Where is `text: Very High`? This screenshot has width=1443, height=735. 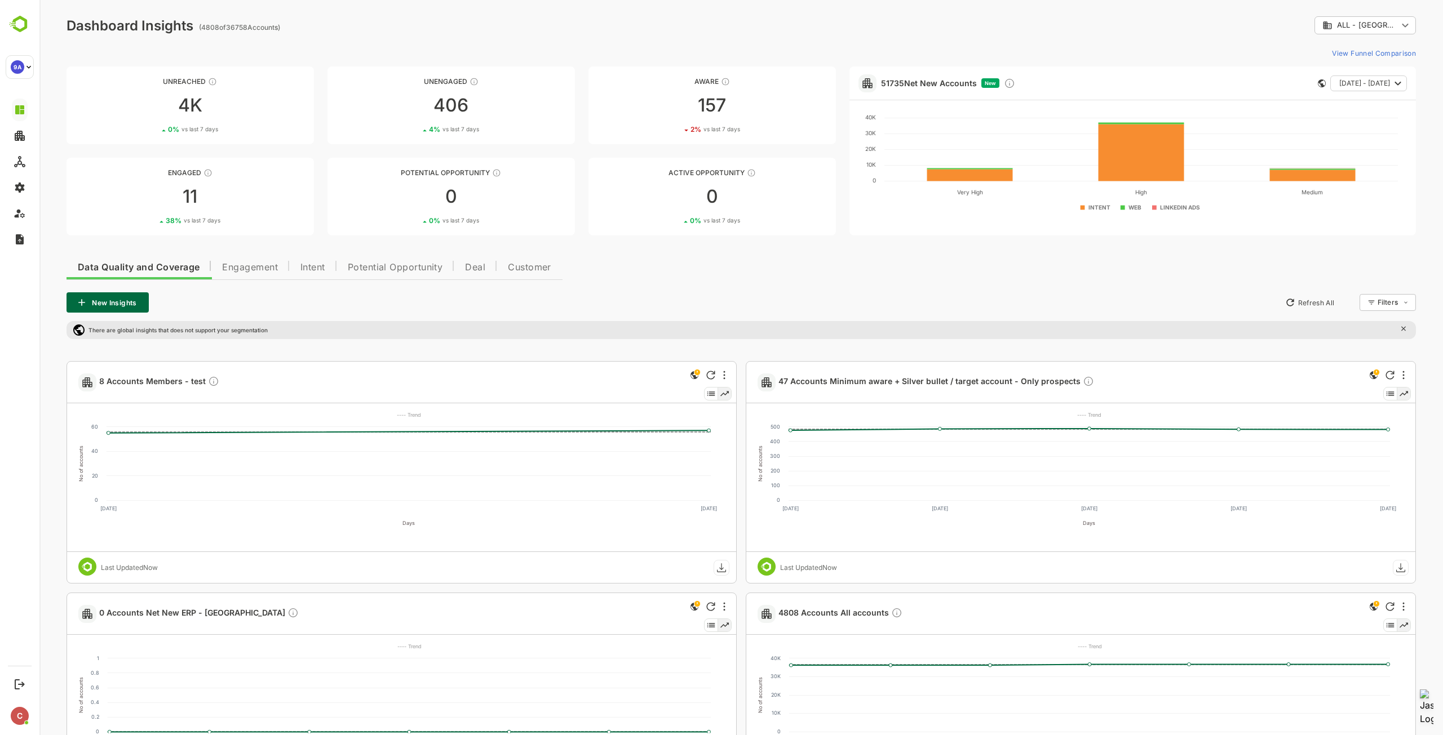
text: Very High is located at coordinates (930, 192).